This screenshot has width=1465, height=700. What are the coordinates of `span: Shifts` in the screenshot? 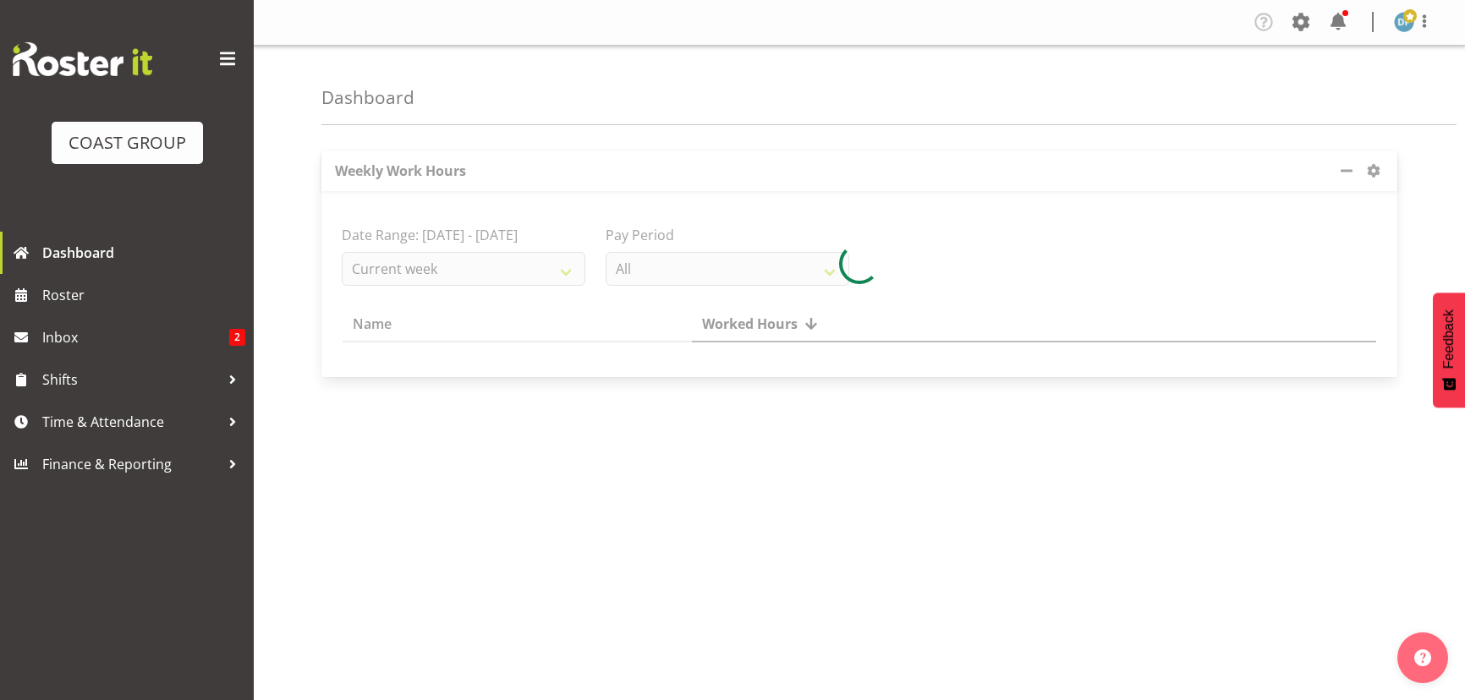 It's located at (131, 380).